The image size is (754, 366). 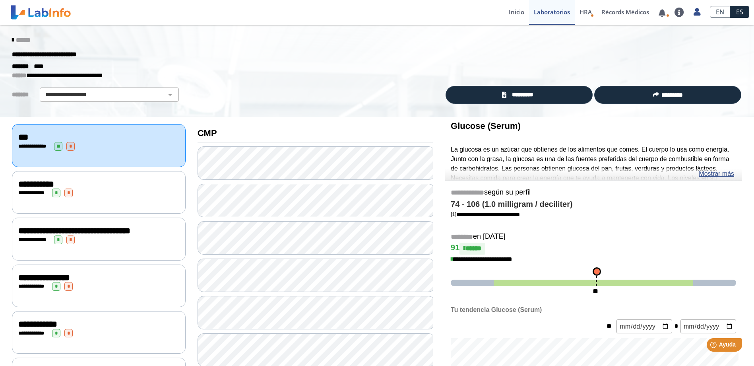 I want to click on p: La glucosa es un azúcar que obtienes de los alimentos que comes. El cuerpo lo usa como energía. J..., so click(x=594, y=173).